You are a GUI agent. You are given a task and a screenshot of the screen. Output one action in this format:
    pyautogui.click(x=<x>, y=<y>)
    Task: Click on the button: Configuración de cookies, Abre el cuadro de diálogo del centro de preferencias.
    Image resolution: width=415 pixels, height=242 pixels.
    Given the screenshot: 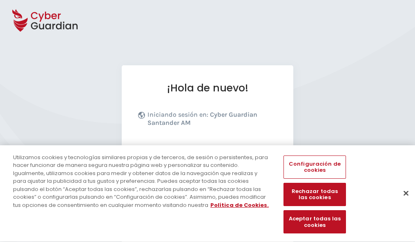 What is the action you would take?
    pyautogui.click(x=315, y=167)
    